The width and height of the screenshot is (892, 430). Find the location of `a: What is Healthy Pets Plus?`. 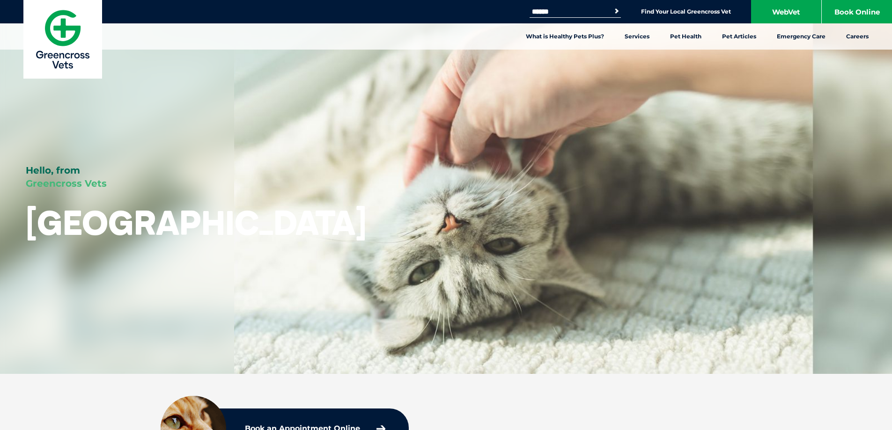

a: What is Healthy Pets Plus? is located at coordinates (564, 37).